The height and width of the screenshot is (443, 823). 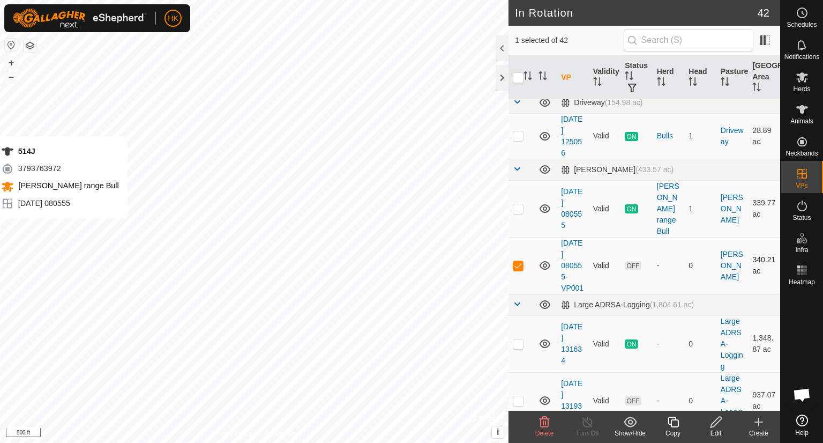 What do you see at coordinates (764, 265) in the screenshot?
I see `td: 340.21 ac` at bounding box center [764, 265].